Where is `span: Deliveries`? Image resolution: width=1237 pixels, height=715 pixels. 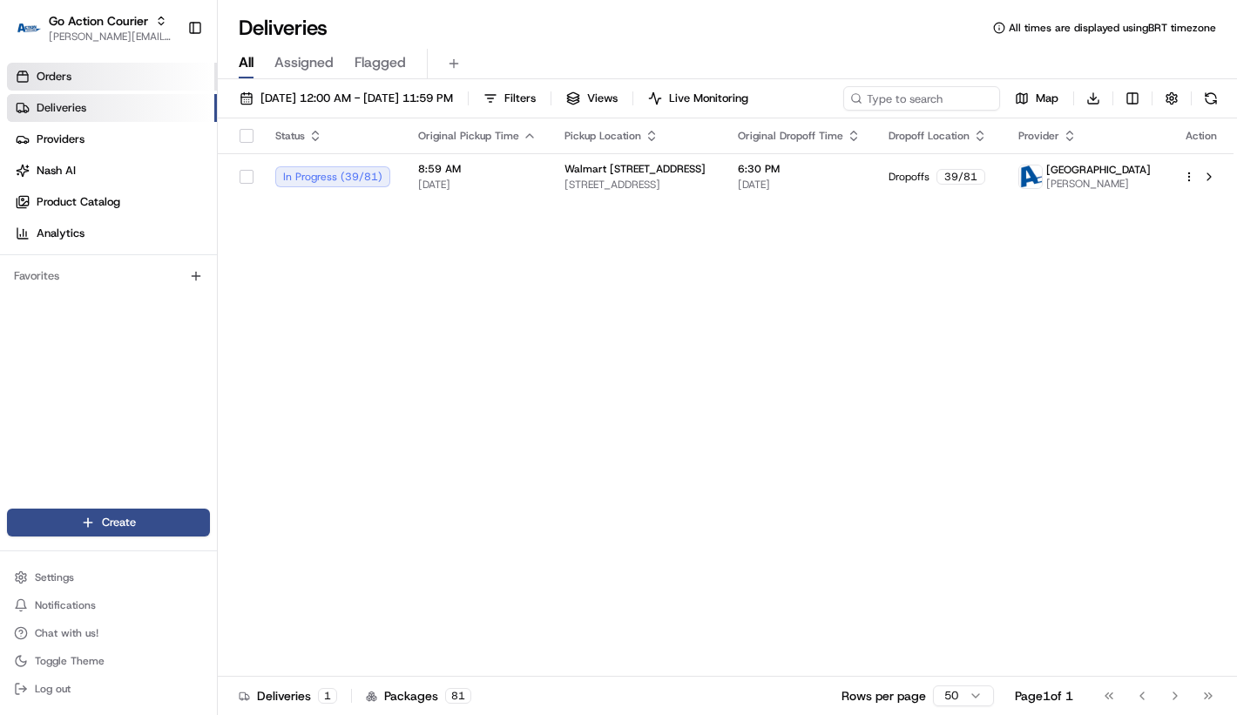 span: Deliveries is located at coordinates (61, 108).